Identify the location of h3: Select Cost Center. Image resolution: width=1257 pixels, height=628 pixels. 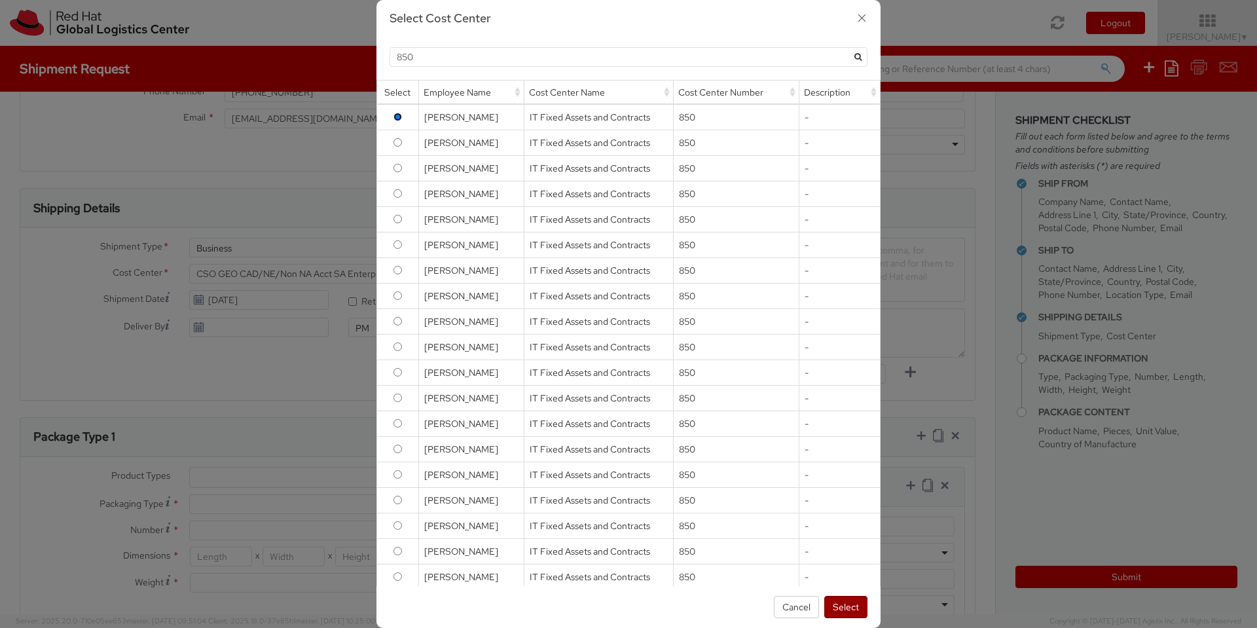
(628, 18).